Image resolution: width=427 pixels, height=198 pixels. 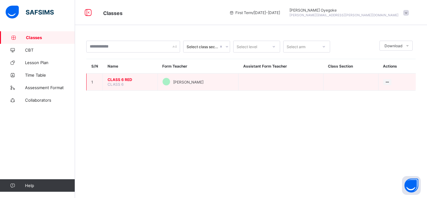 What do you see at coordinates (130, 66) in the screenshot?
I see `th: Name` at bounding box center [130, 66].